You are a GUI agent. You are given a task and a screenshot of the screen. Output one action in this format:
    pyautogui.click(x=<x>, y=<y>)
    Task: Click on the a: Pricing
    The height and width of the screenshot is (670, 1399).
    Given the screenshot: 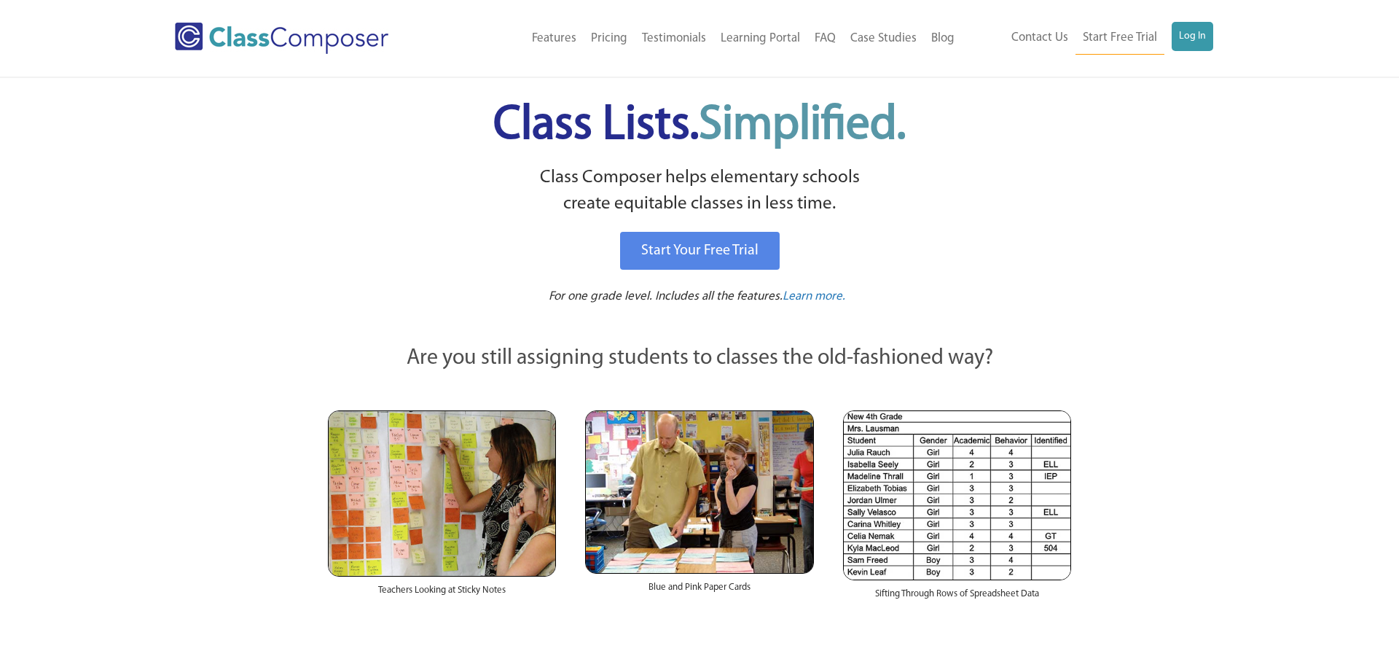 What is the action you would take?
    pyautogui.click(x=609, y=39)
    